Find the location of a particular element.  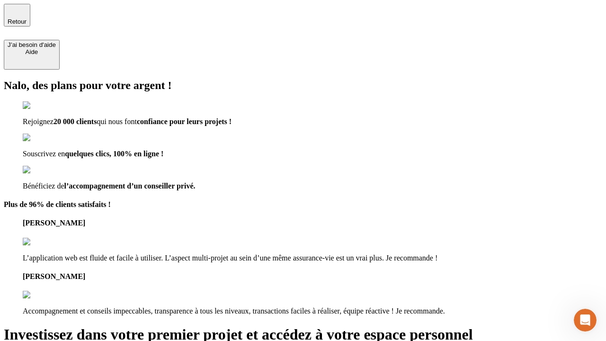

span: quelques clics, 100% en ligne ! is located at coordinates (114, 154).